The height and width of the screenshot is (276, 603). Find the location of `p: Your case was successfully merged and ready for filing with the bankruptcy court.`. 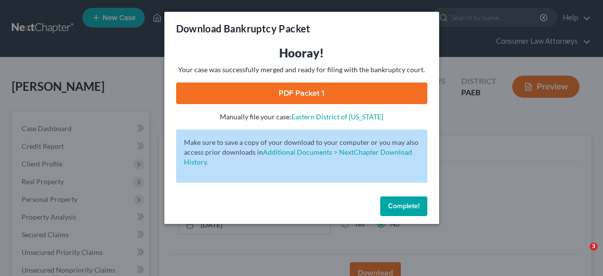

p: Your case was successfully merged and ready for filing with the bankruptcy court. is located at coordinates (302, 70).